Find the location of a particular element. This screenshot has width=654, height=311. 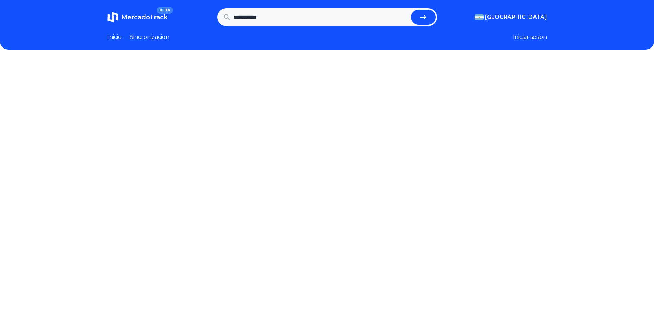

img: Argentina is located at coordinates (480, 17).